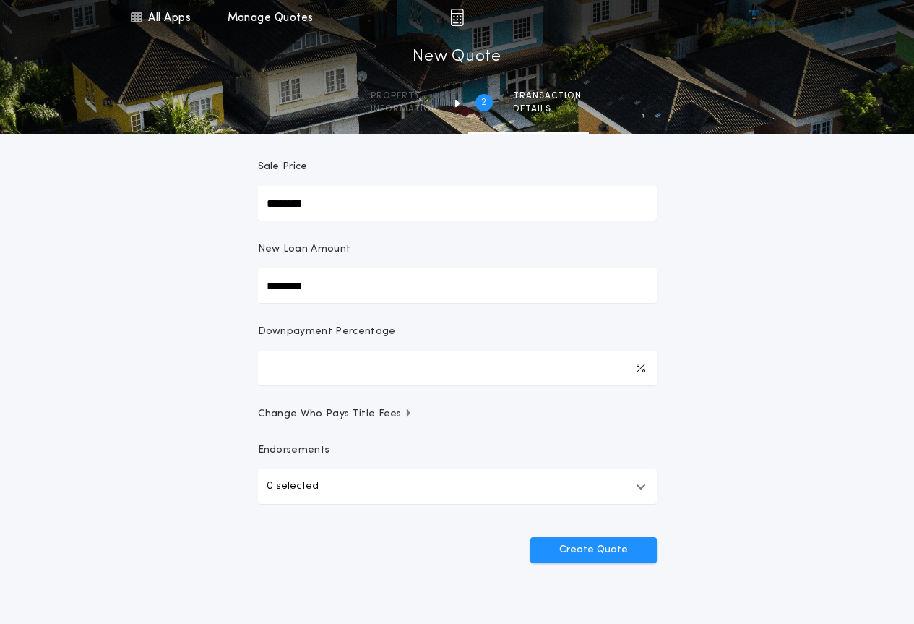 This screenshot has height=624, width=914. What do you see at coordinates (483, 103) in the screenshot?
I see `h2: 2` at bounding box center [483, 103].